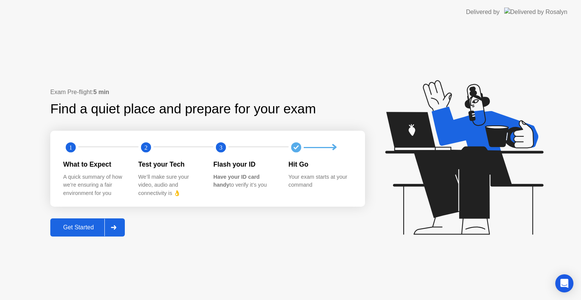  What do you see at coordinates (208, 92) in the screenshot?
I see `div: Exam Pre-flight:` at bounding box center [208, 92].